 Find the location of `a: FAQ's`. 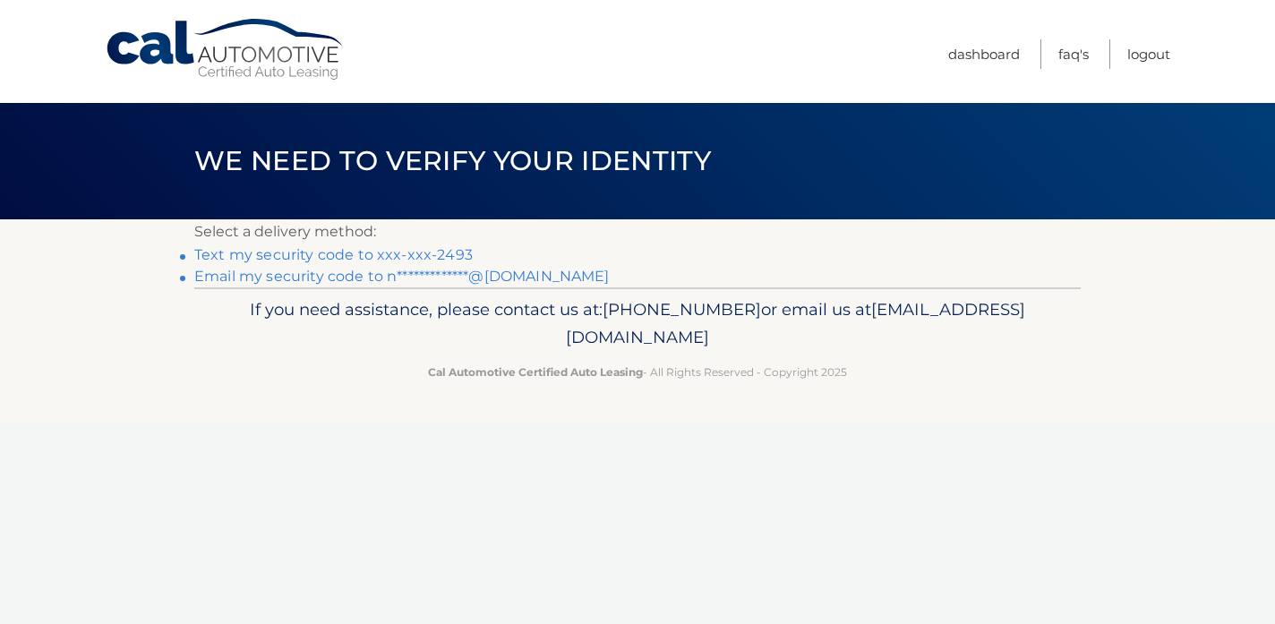

a: FAQ's is located at coordinates (1073, 54).